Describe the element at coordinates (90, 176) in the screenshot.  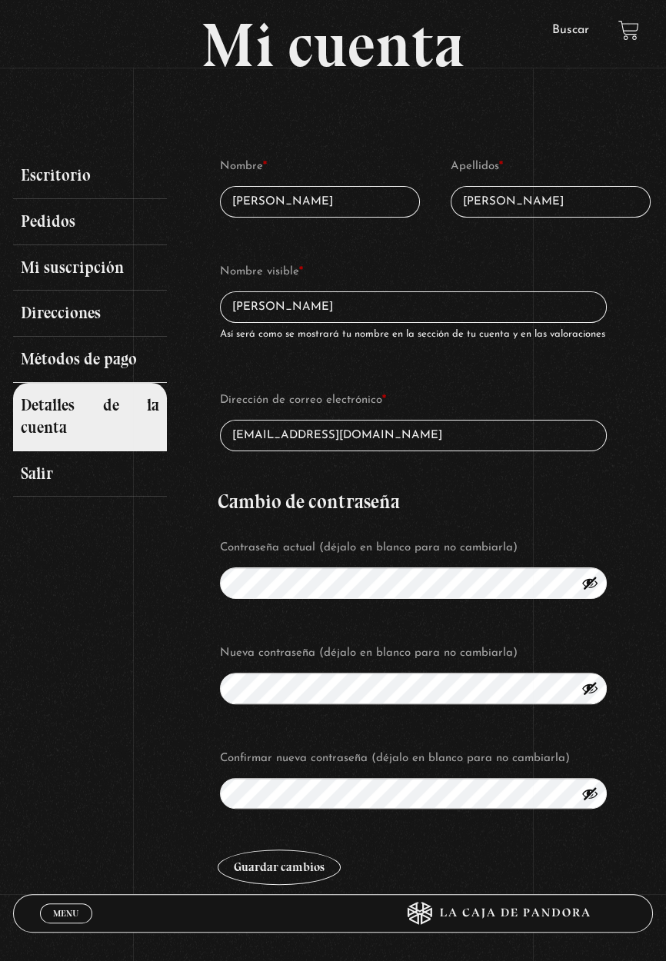
I see `a: Escritorio` at that location.